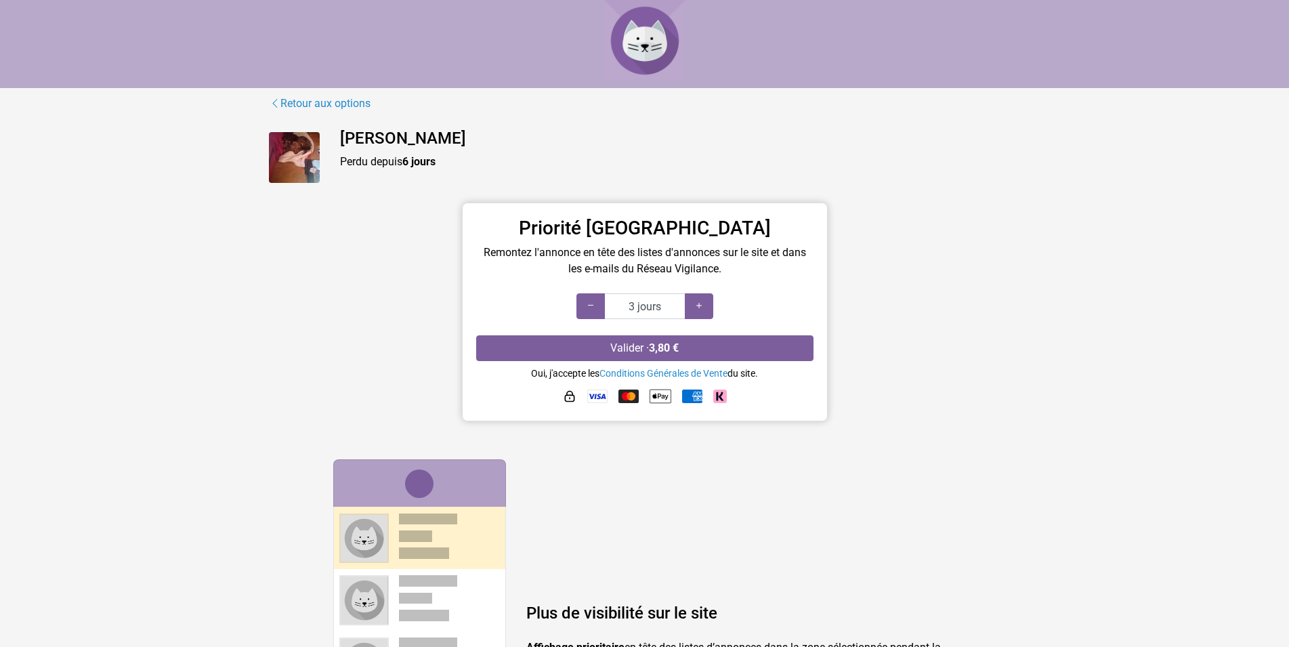 This screenshot has width=1289, height=647. Describe the element at coordinates (644, 373) in the screenshot. I see `small: Oui, j'accepte les du site.` at that location.